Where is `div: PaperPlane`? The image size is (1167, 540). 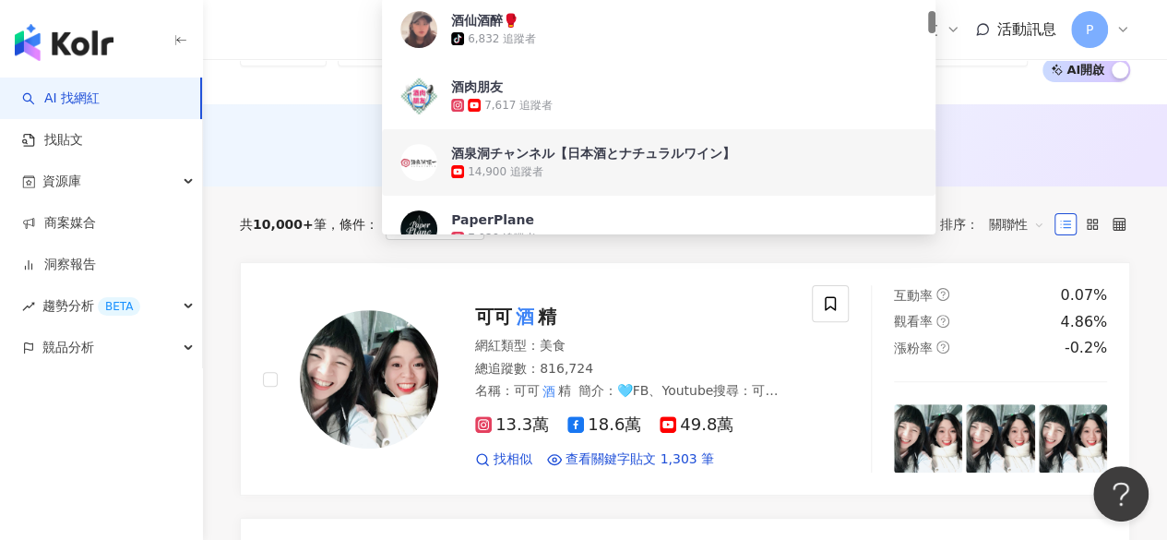 div: PaperPlane is located at coordinates (492, 220).